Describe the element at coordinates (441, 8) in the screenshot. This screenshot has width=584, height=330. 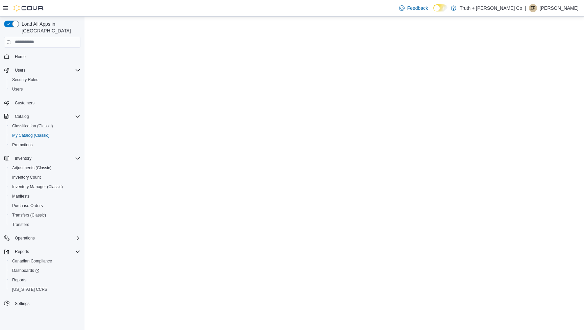
I see `input: Dark Mode` at that location.